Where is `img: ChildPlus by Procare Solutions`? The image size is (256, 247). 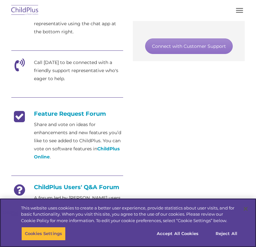
img: ChildPlus by Procare Solutions is located at coordinates (25, 10).